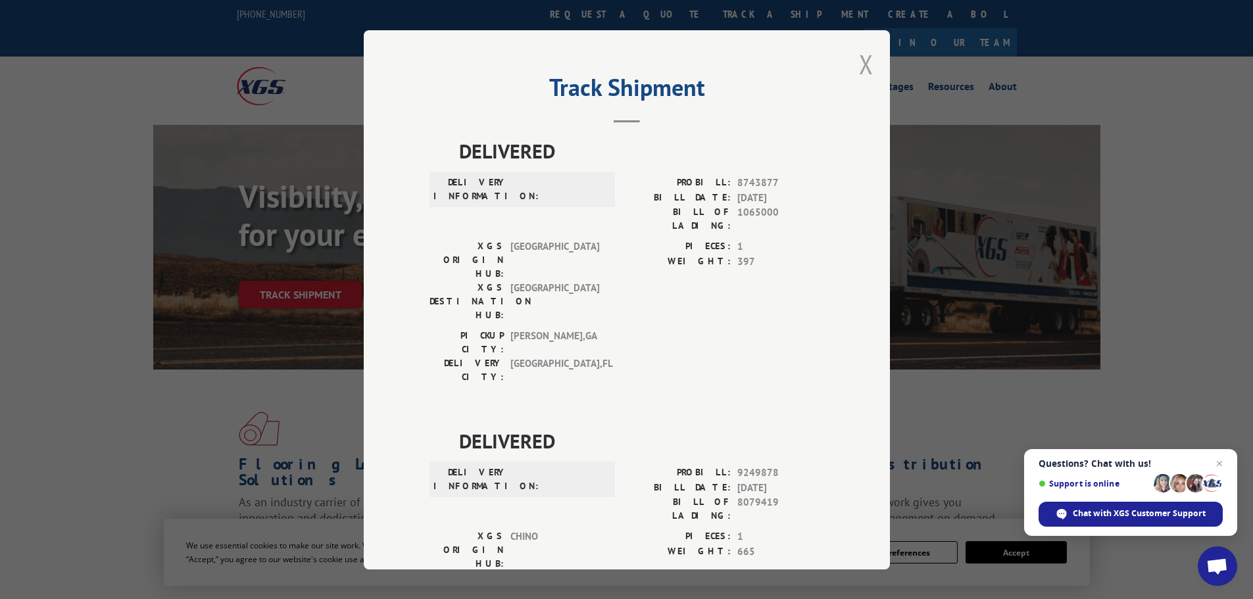 The width and height of the screenshot is (1253, 599). What do you see at coordinates (780, 261) in the screenshot?
I see `span: 397` at bounding box center [780, 261].